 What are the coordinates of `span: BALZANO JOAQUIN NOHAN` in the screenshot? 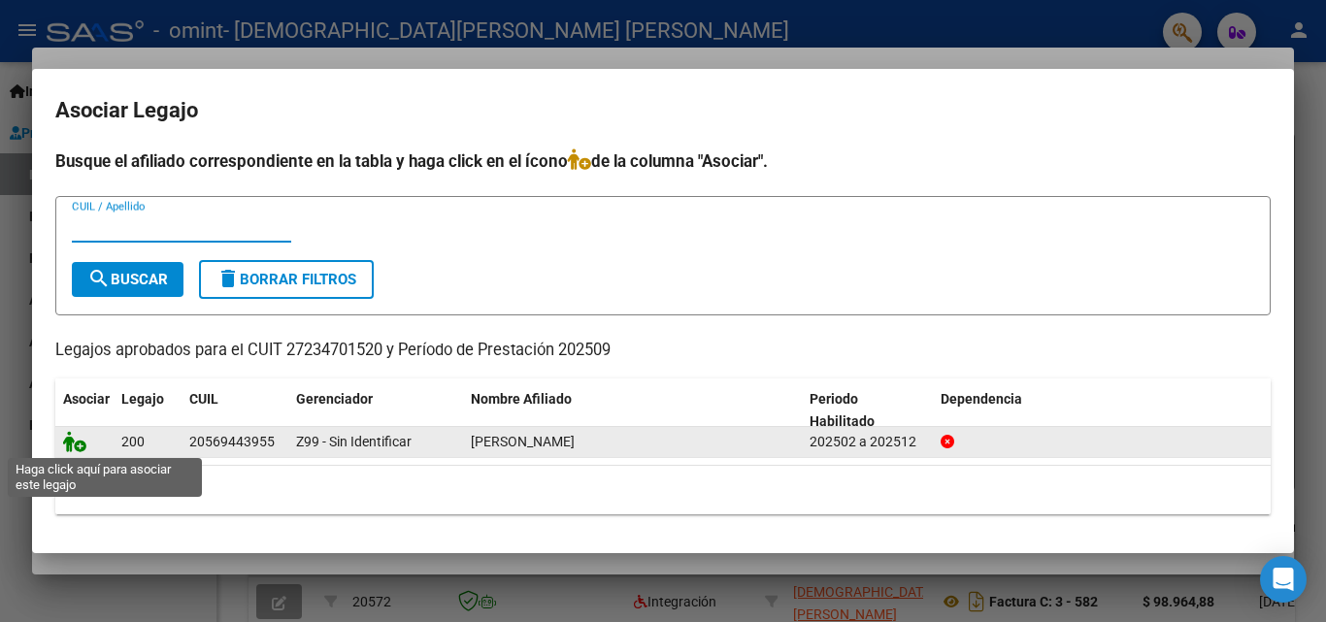 It's located at (522, 442).